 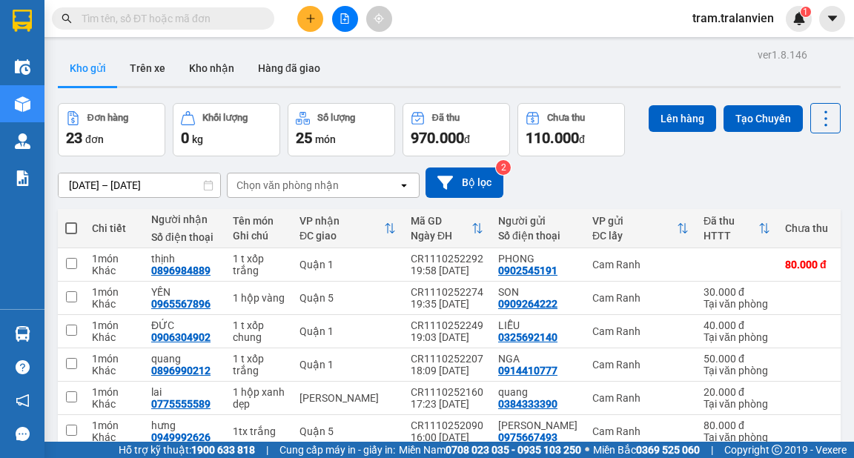 I want to click on span: copyright, so click(x=777, y=450).